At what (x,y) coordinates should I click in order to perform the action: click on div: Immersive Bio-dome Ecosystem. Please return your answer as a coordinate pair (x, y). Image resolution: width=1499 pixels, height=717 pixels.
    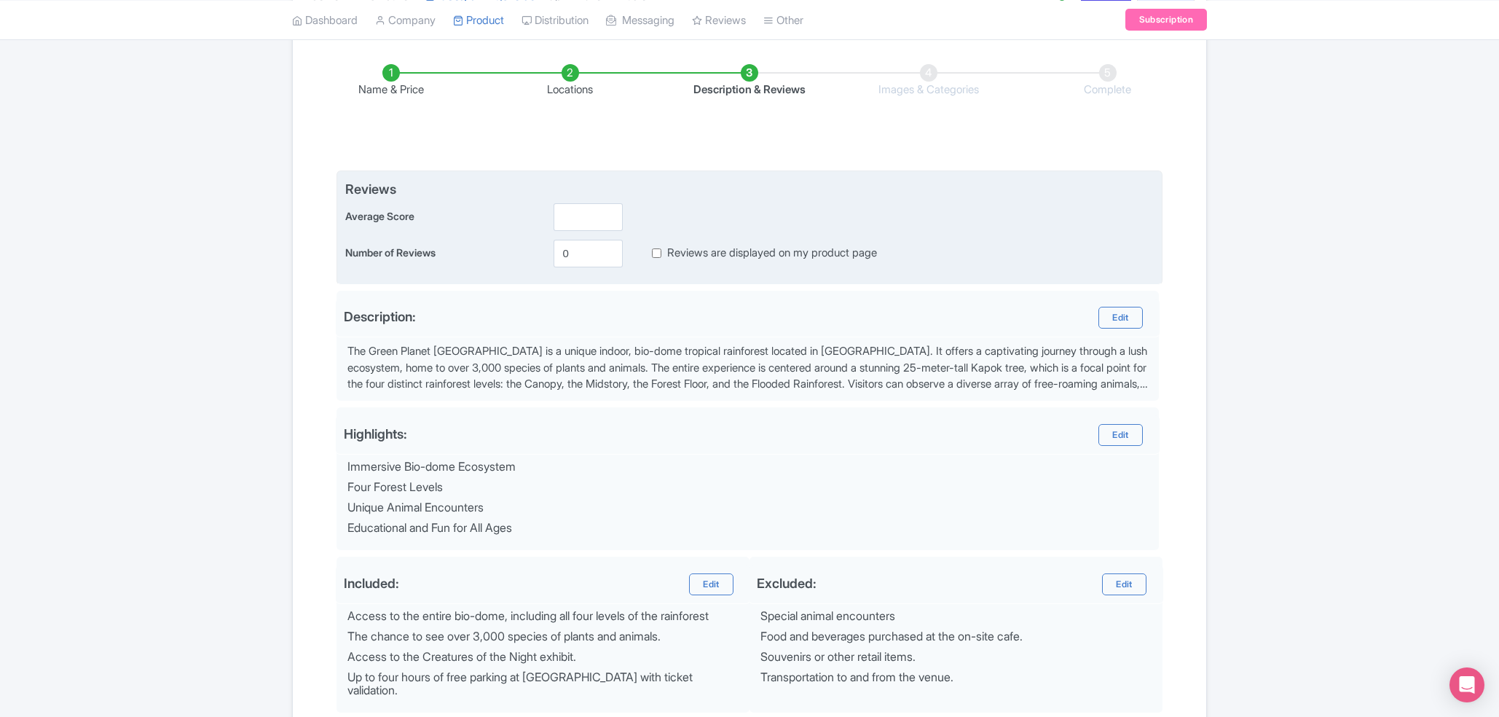
    Looking at the image, I should click on (749, 467).